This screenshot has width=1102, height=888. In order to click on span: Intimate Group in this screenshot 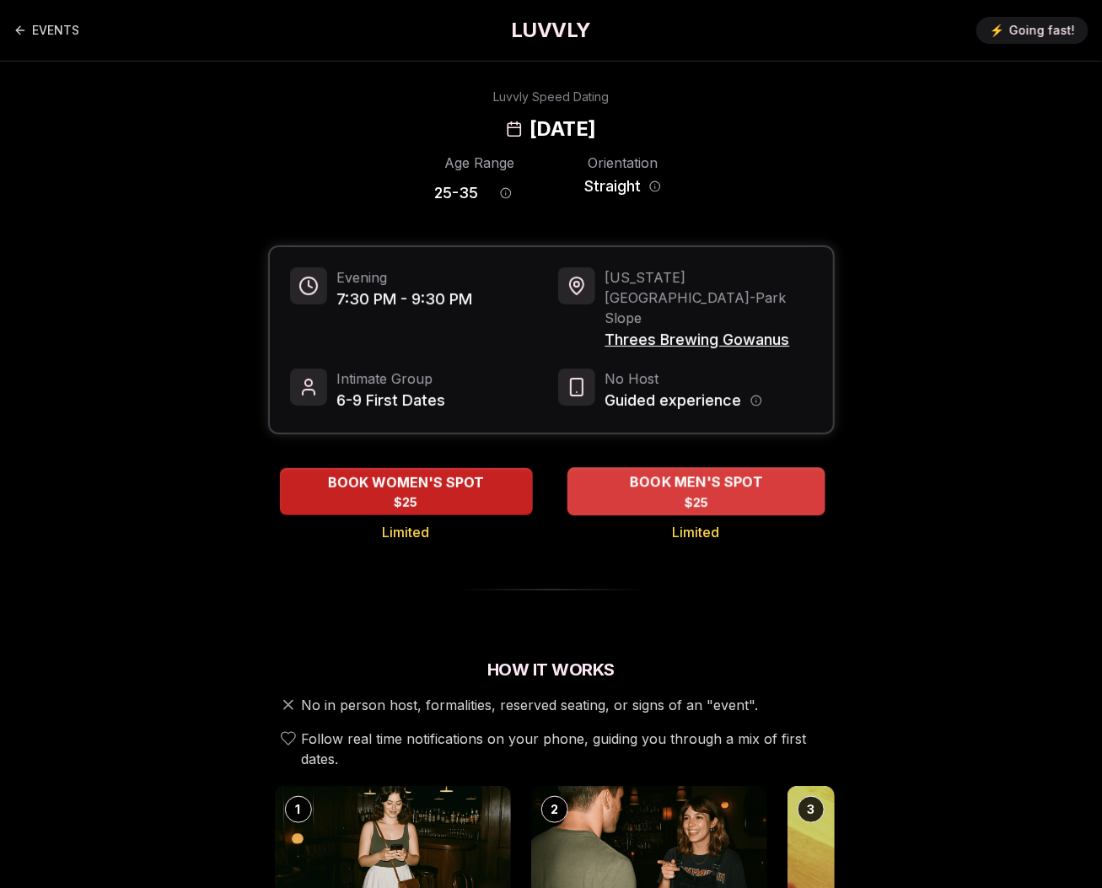, I will do `click(391, 379)`.